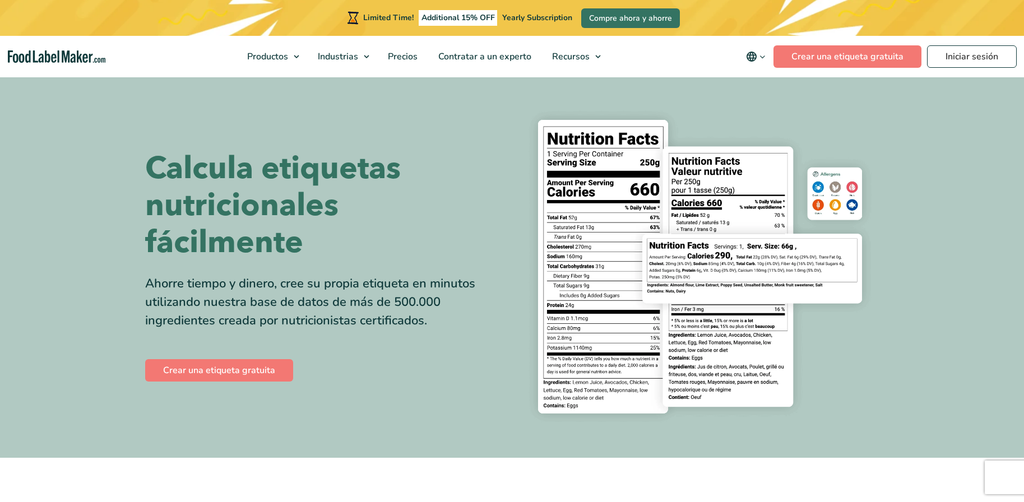  Describe the element at coordinates (324, 206) in the screenshot. I see `h1: Calcula etiquetas nutricionales fácilmente` at that location.